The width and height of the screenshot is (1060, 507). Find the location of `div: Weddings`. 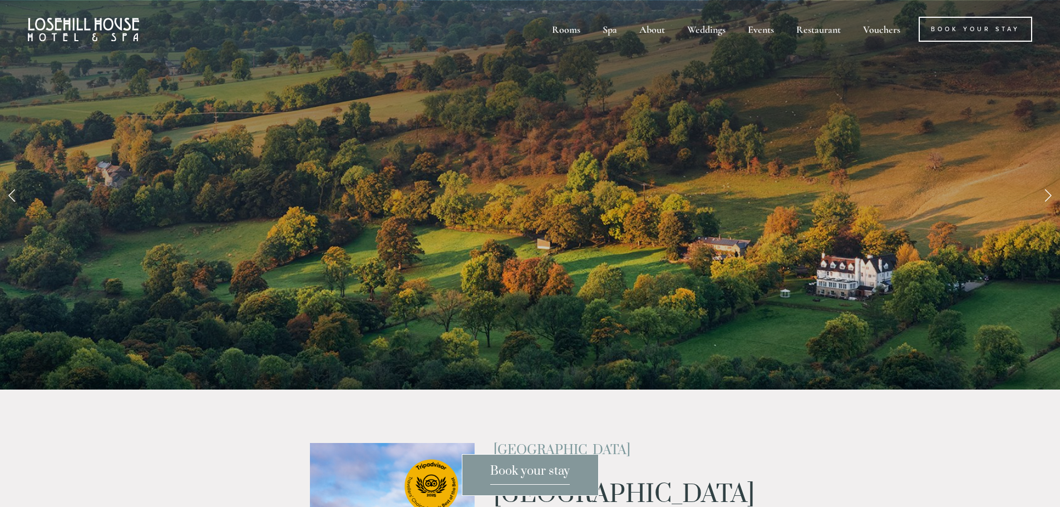

div: Weddings is located at coordinates (706, 29).